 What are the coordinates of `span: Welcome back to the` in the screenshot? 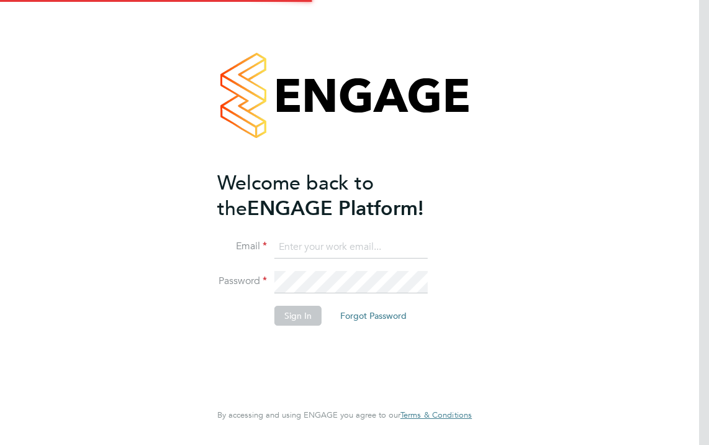 It's located at (296, 196).